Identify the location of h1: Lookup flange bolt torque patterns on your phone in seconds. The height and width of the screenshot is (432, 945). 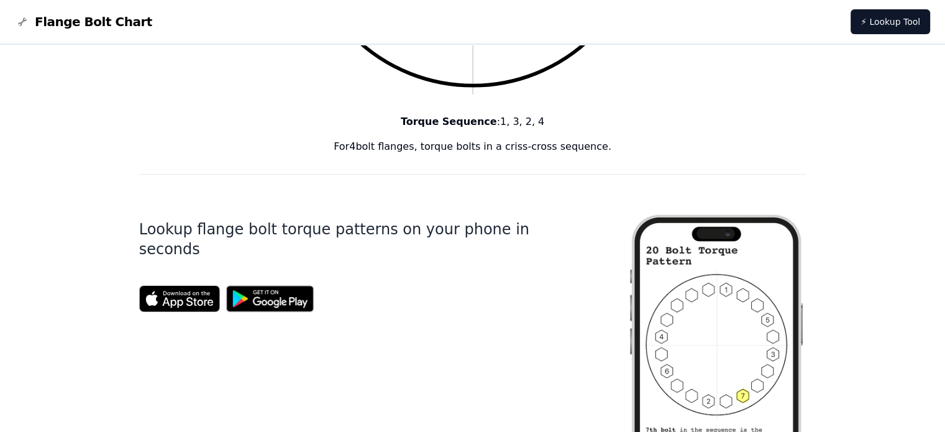
(364, 239).